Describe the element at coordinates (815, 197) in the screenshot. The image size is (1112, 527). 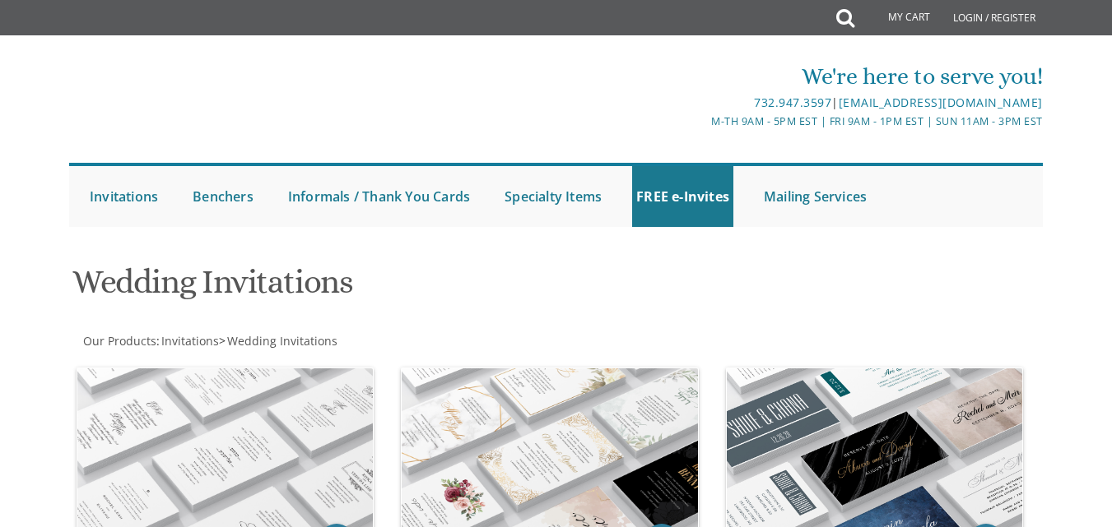
I see `a: Mailing Services` at that location.